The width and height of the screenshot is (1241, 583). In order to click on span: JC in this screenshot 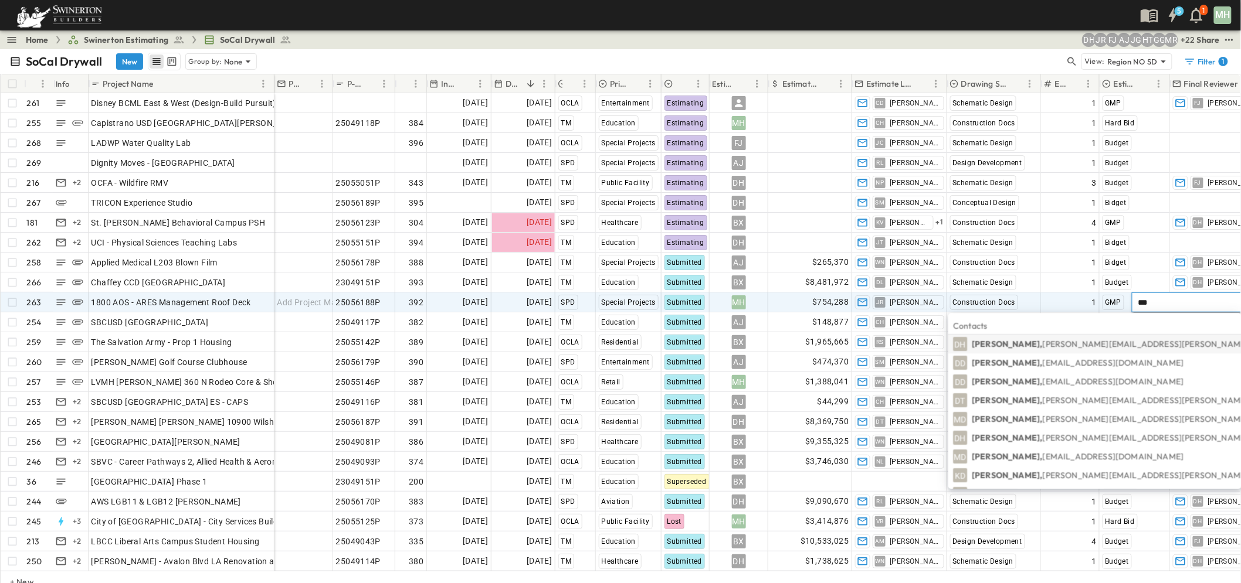, I will do `click(880, 142)`.